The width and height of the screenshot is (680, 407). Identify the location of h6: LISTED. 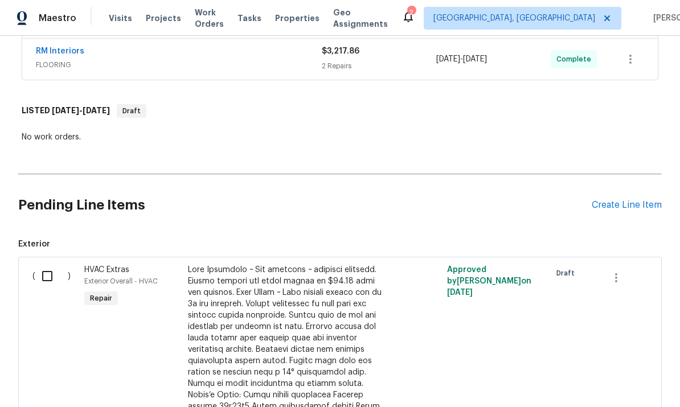
(66, 111).